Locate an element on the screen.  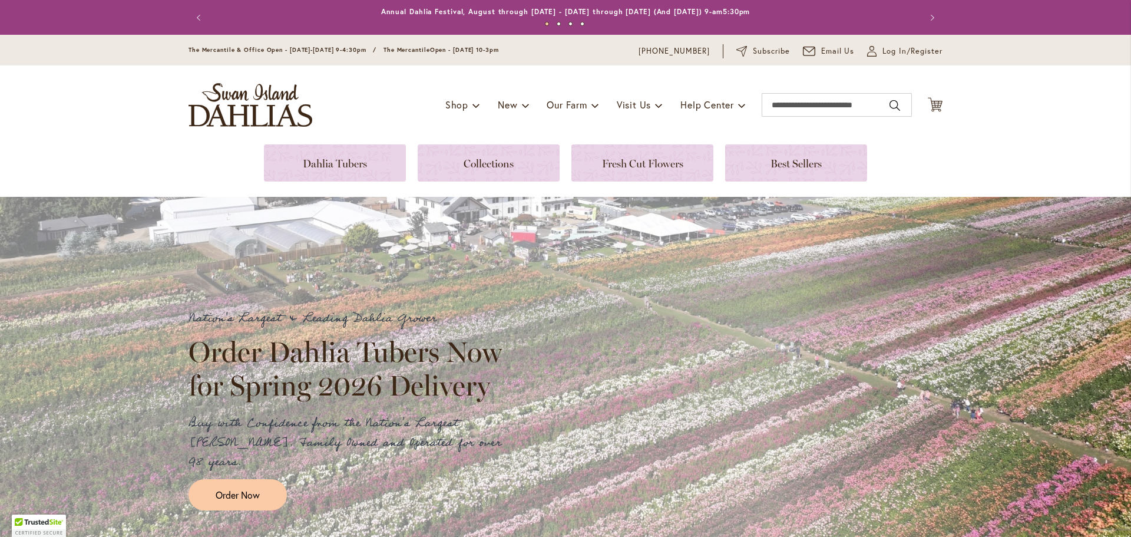
button: 2 of 4 is located at coordinates (558, 24).